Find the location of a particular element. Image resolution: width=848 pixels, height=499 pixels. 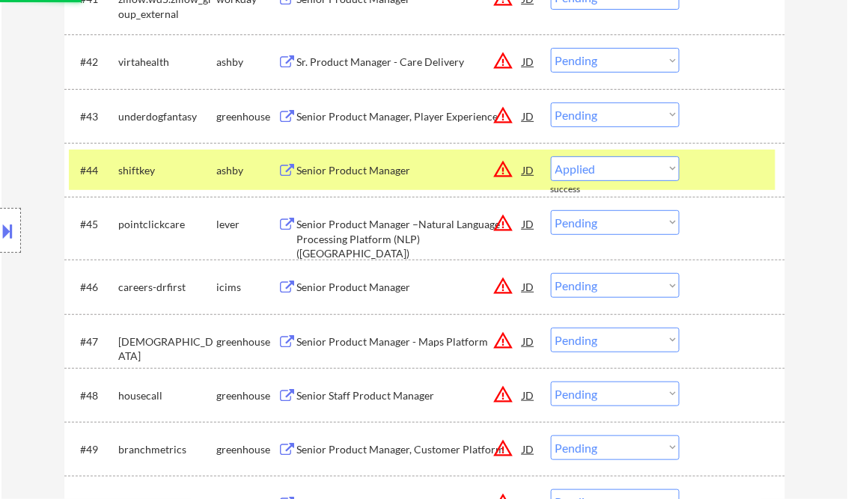

div: ashby is located at coordinates (248, 62).